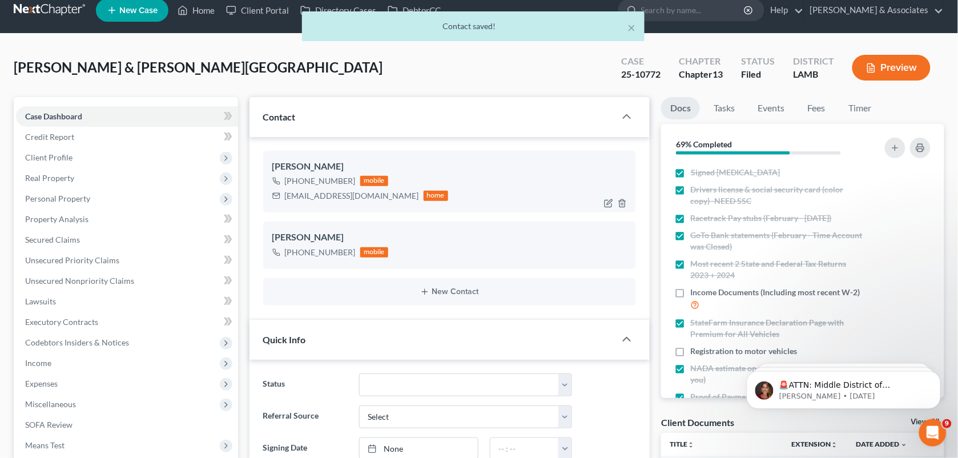 This screenshot has height=458, width=958. What do you see at coordinates (305, 385) in the screenshot?
I see `label: Status` at bounding box center [305, 385].